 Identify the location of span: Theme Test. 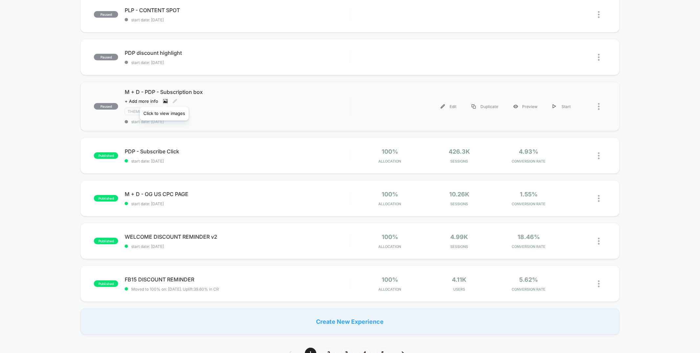
(140, 111).